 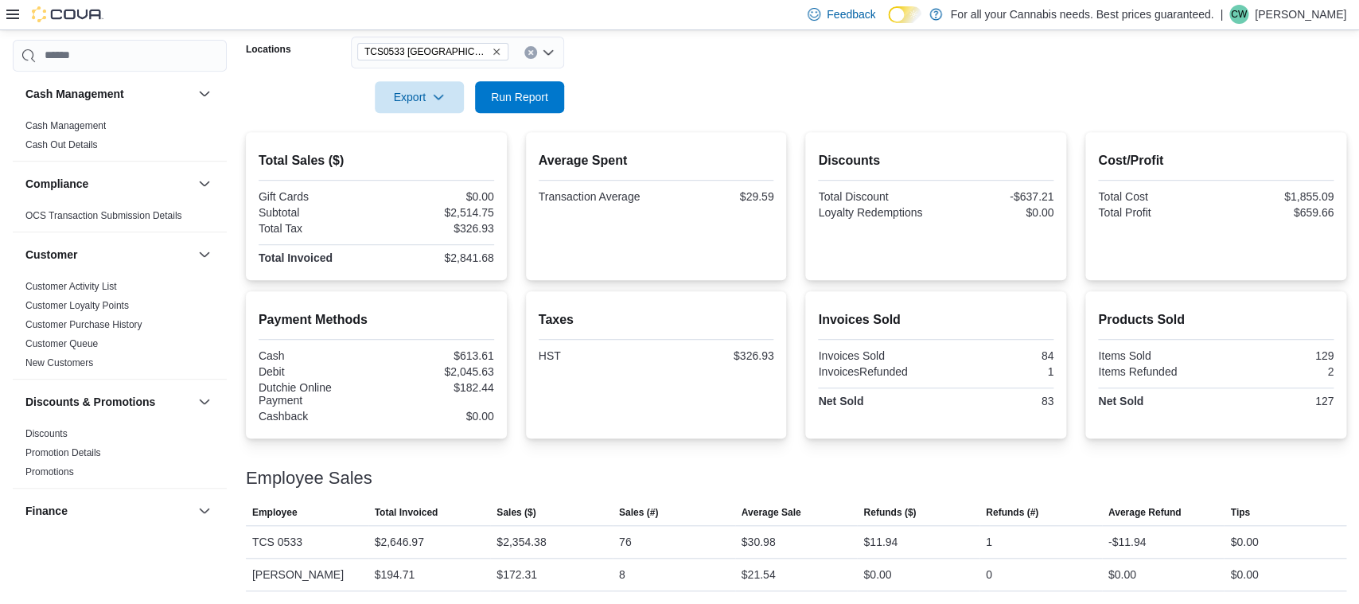 What do you see at coordinates (68, 14) in the screenshot?
I see `img: Cova` at bounding box center [68, 14].